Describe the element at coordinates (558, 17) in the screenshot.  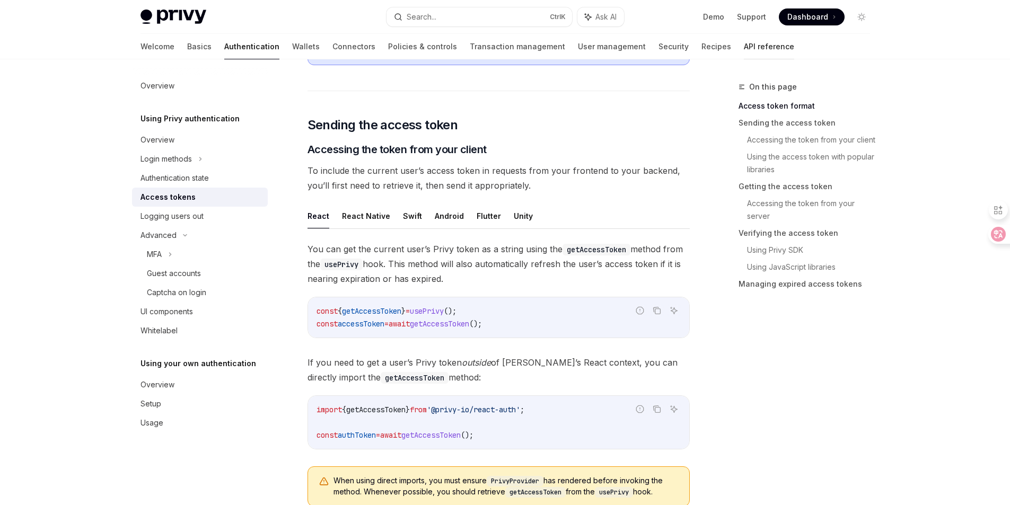
I see `span: Ctrl K` at that location.